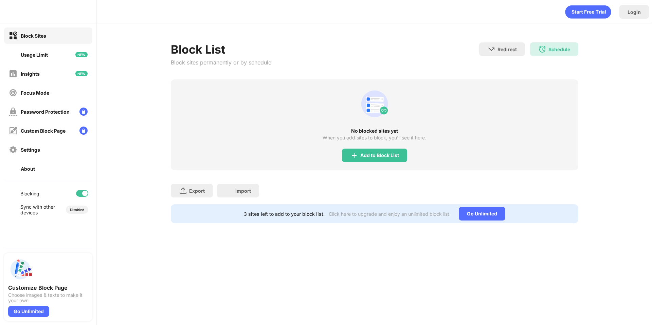 This screenshot has height=325, width=652. I want to click on img: x-button.svg, so click(570, 214).